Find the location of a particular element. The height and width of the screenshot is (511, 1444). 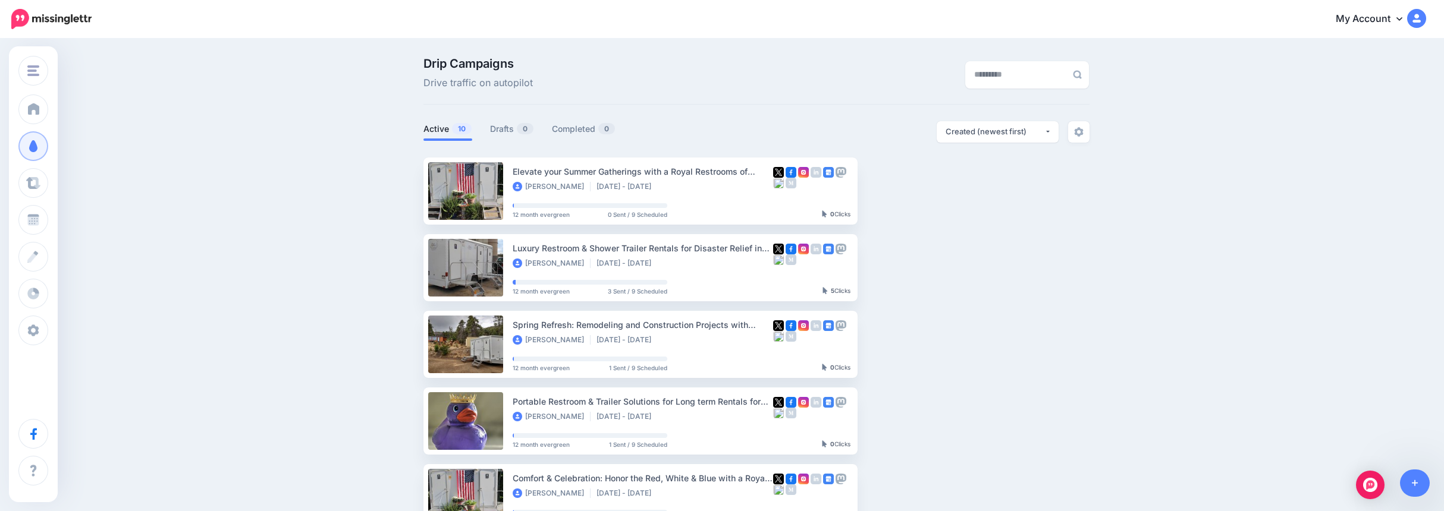

a: Drafts0 is located at coordinates (512, 129).